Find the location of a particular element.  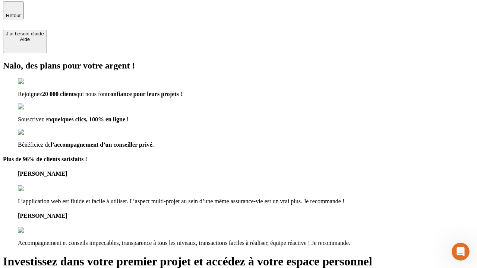

p: Accompagnement et conseils impeccables, transparence à tous les niveaux, transactions faciles à r... is located at coordinates (246, 243).